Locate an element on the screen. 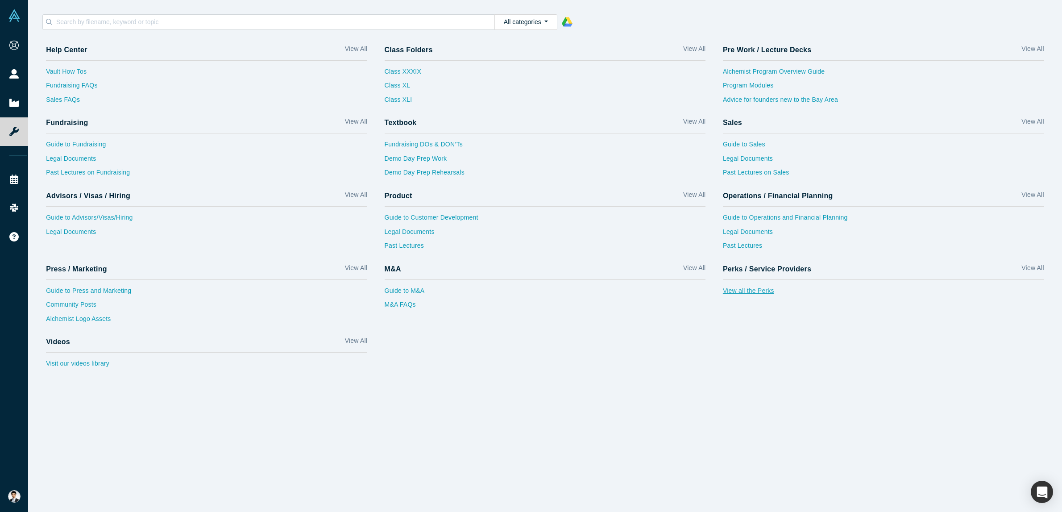 This screenshot has width=1062, height=512. h4: Sales is located at coordinates (732, 122).